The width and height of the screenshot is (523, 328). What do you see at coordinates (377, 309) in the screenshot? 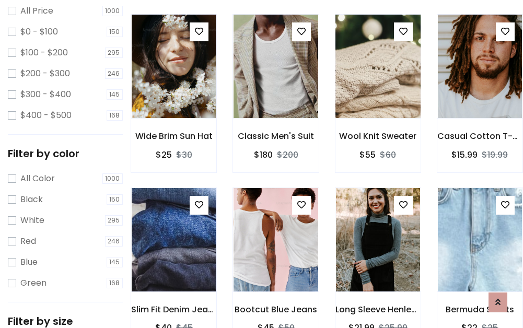
I see `h6: Long Sleeve Henley T-Shirt` at bounding box center [377, 309].